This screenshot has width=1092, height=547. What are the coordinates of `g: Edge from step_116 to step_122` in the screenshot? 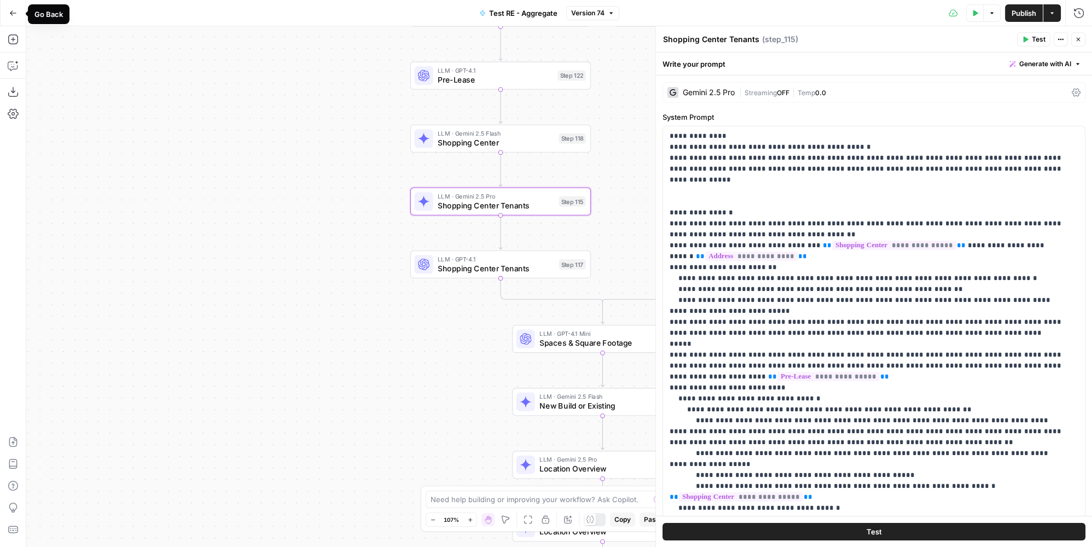 It's located at (500, 43).